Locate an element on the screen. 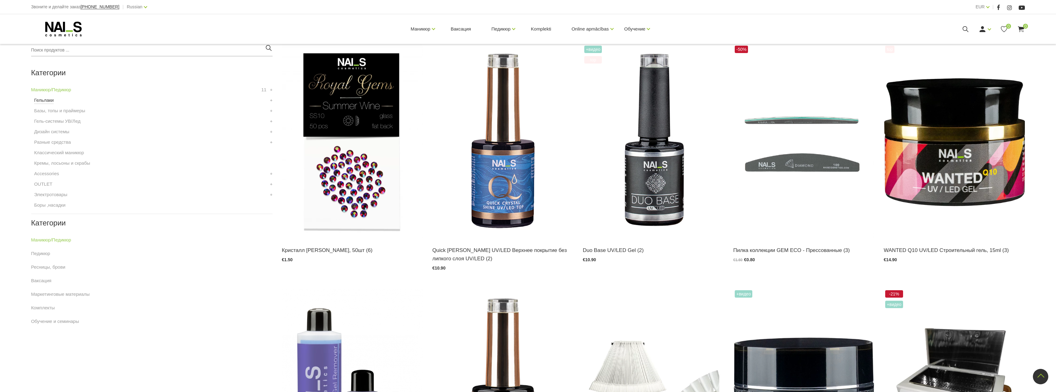 This screenshot has height=392, width=1056. a: Верхнее покрытие без липкого слоя и без УФ-синего покрытия, обеспечивающее превосходный блеск и с... is located at coordinates (503, 141).